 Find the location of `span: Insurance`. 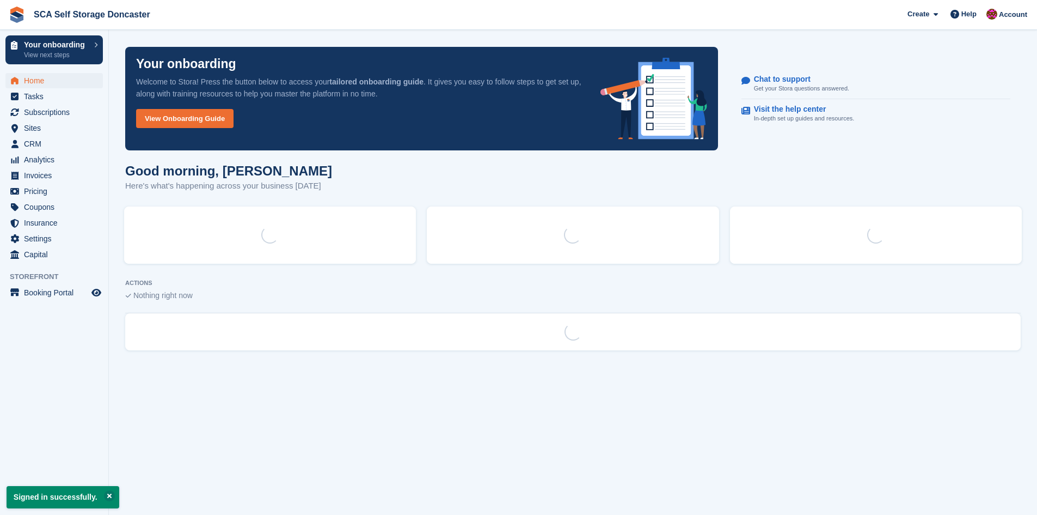

span: Insurance is located at coordinates (57, 223).